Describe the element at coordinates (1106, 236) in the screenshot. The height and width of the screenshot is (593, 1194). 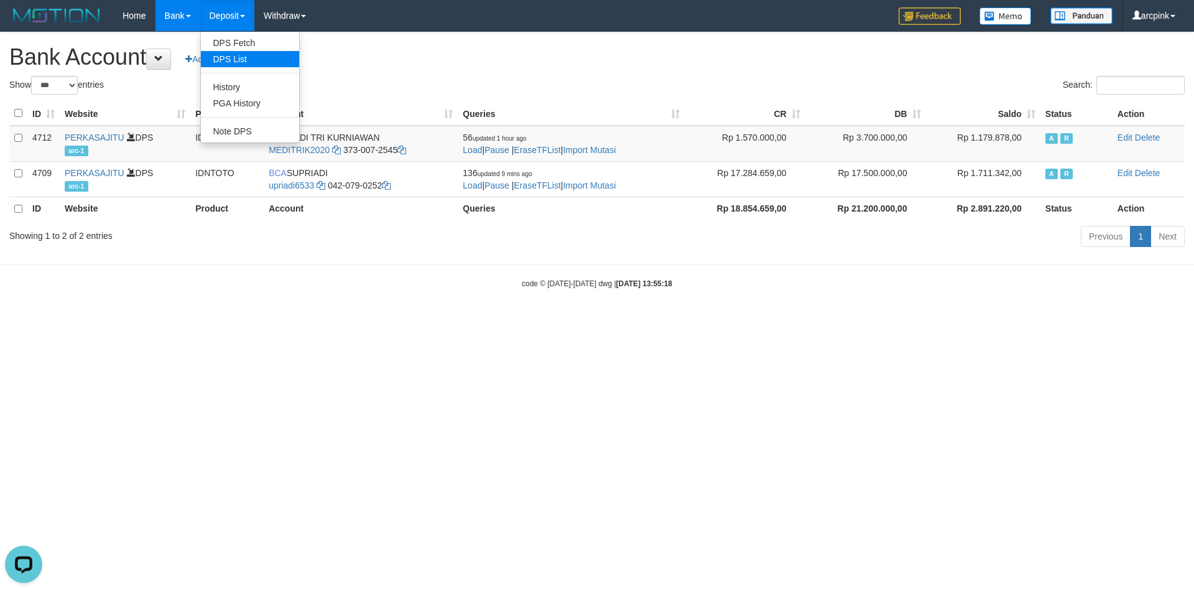
I see `a: Previous` at that location.